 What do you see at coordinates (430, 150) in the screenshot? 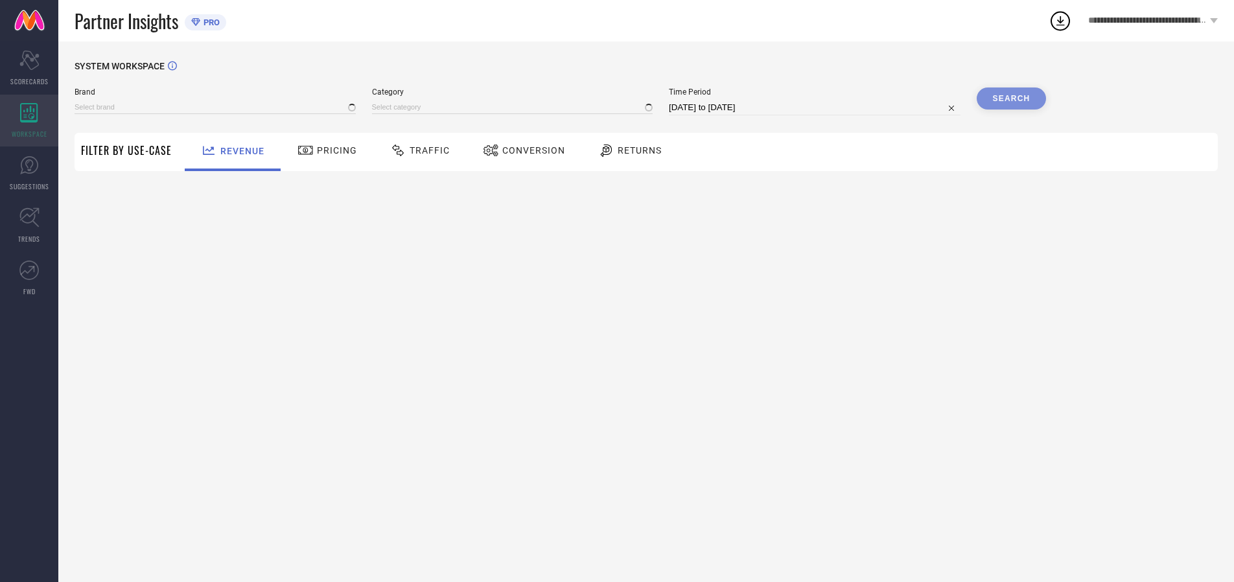
I see `span: Traffic` at bounding box center [430, 150].